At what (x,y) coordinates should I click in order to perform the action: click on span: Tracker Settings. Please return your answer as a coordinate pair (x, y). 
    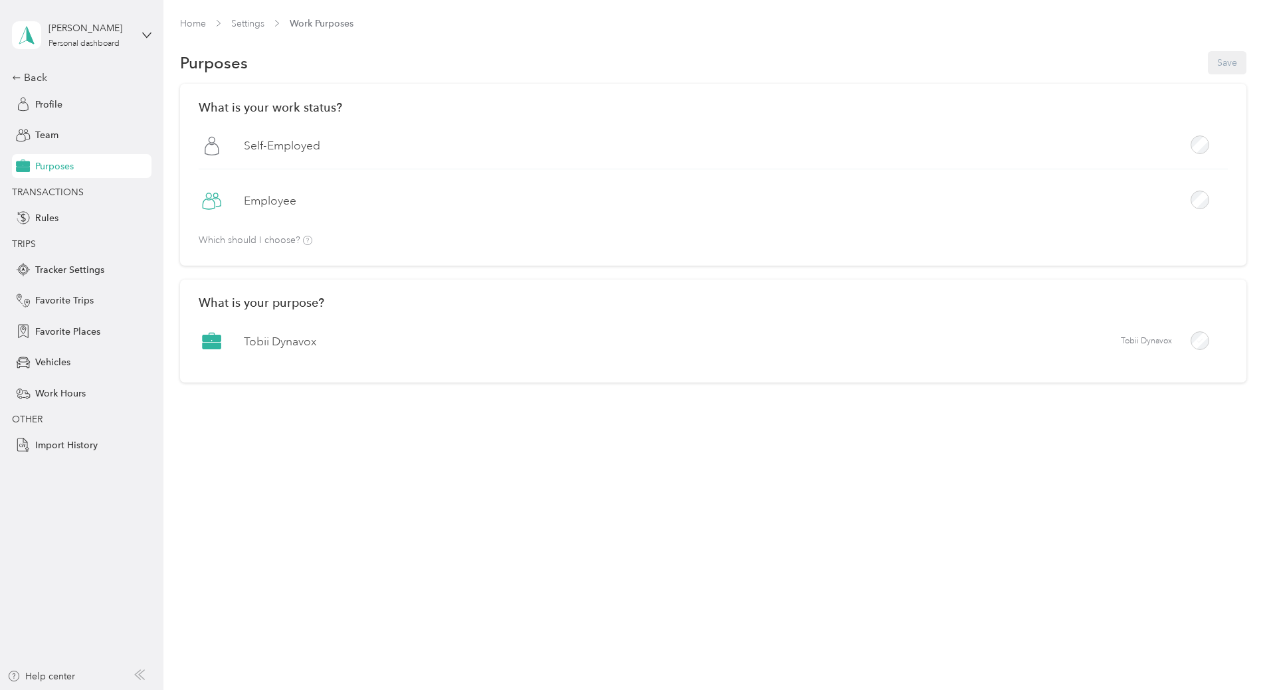
    Looking at the image, I should click on (70, 270).